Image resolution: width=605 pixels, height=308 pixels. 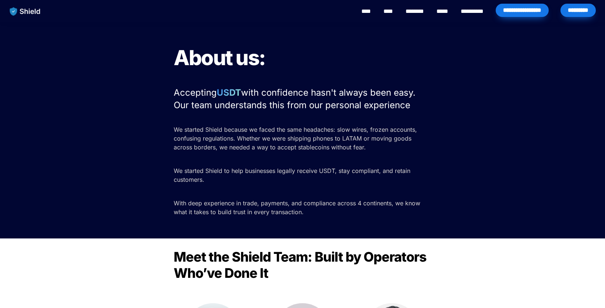 I want to click on span: We started Shield because we faced the same headaches: slow wires, frozen accounts, confusing reg..., so click(x=296, y=138).